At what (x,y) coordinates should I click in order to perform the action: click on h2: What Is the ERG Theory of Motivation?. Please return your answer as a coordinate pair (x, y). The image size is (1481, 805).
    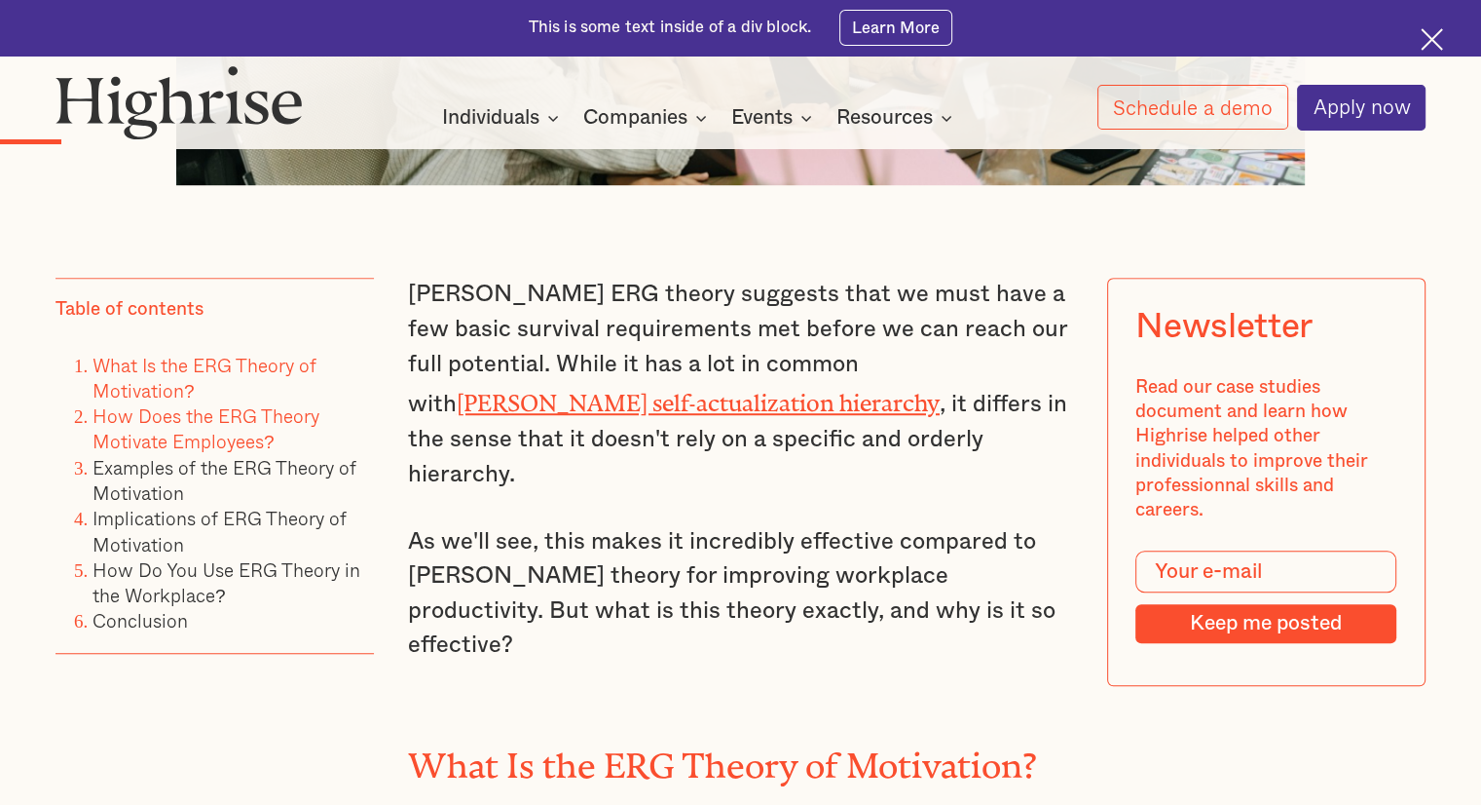
    Looking at the image, I should click on (740, 757).